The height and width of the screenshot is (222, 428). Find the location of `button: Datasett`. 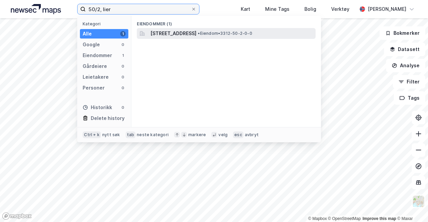

button: Datasett is located at coordinates (404, 49).